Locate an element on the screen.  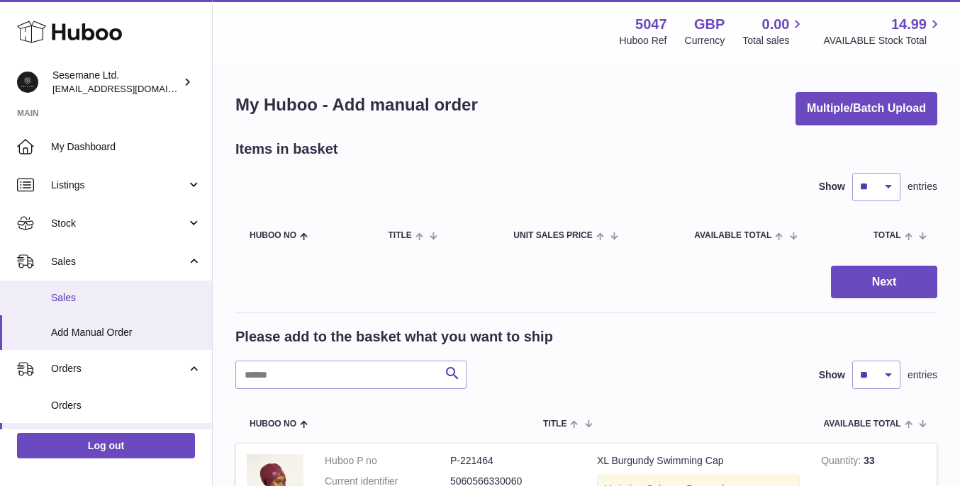
h2: Please add to the basket what you want to ship is located at coordinates (394, 337).